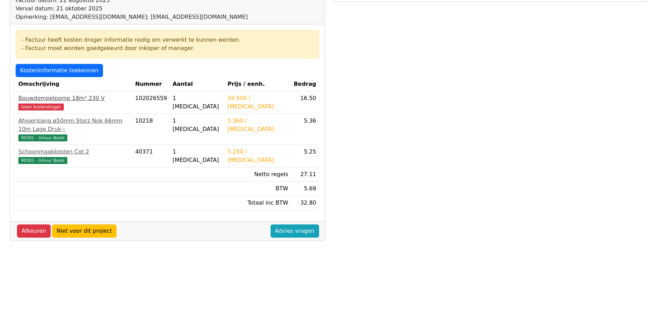  What do you see at coordinates (151, 84) in the screenshot?
I see `th: Nummer` at bounding box center [151, 84].